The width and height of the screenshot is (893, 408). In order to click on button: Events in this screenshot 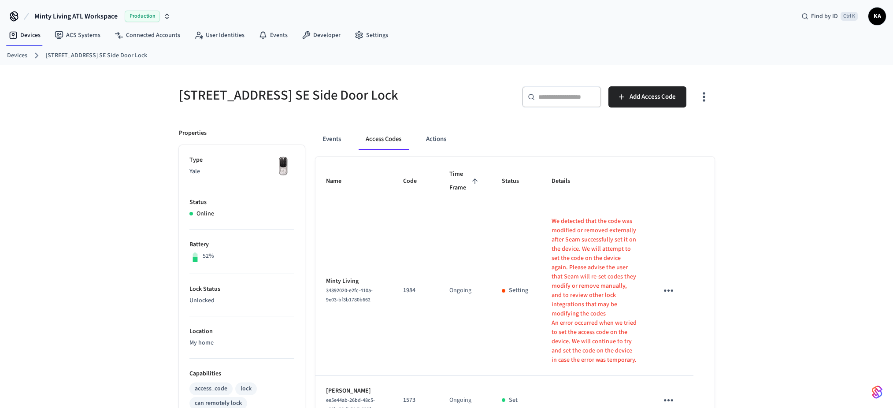, I will do `click(332, 139)`.